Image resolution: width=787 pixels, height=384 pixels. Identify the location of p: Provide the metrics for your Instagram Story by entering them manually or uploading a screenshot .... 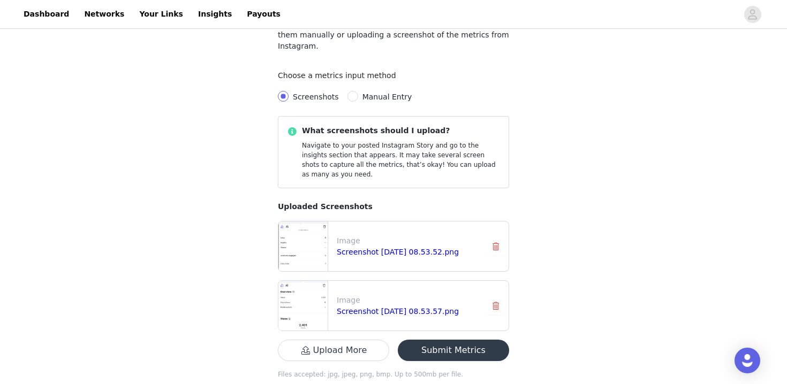
(393, 35).